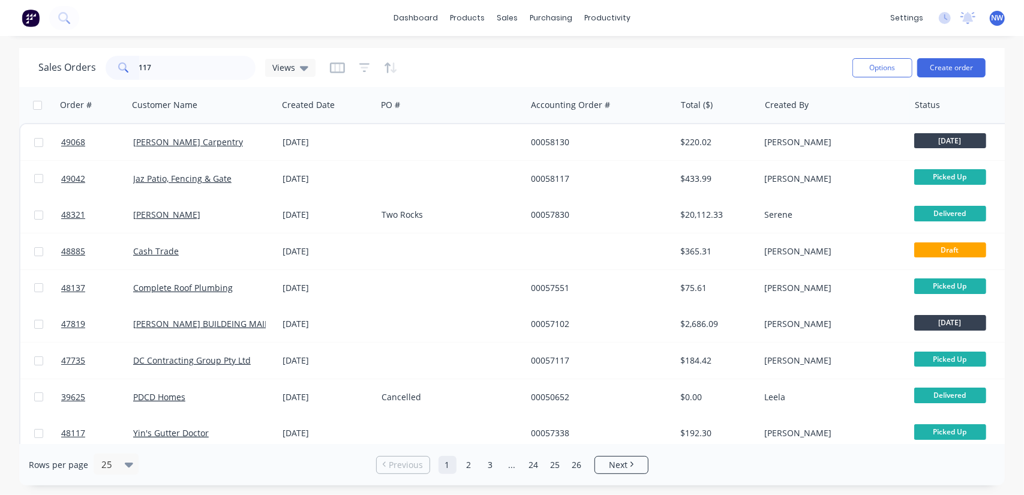 Image resolution: width=1024 pixels, height=495 pixels. Describe the element at coordinates (716, 251) in the screenshot. I see `div: $365.31` at that location.